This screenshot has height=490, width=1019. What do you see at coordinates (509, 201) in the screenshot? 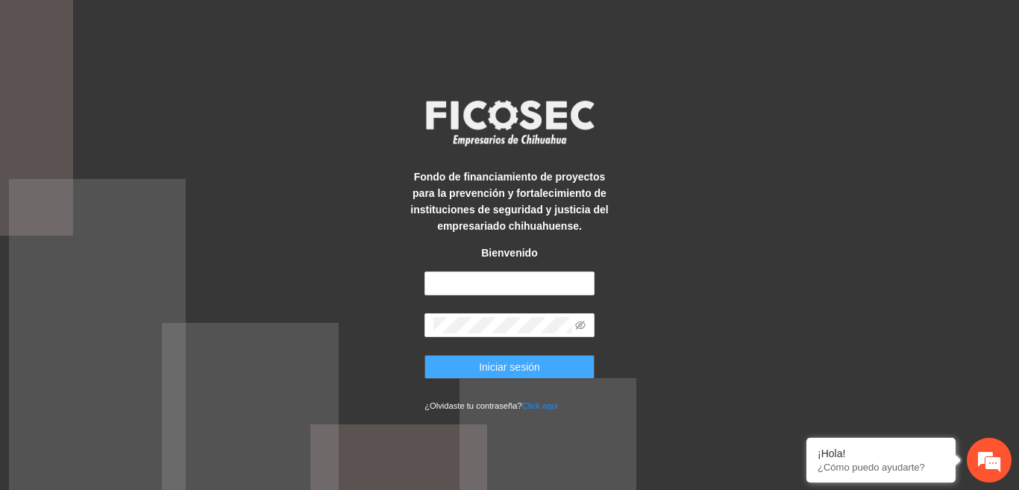
I see `strong: Fondo de financiamiento de proyectos para la prevención y fortalecimiento de instituciones de seg...` at bounding box center [509, 201].